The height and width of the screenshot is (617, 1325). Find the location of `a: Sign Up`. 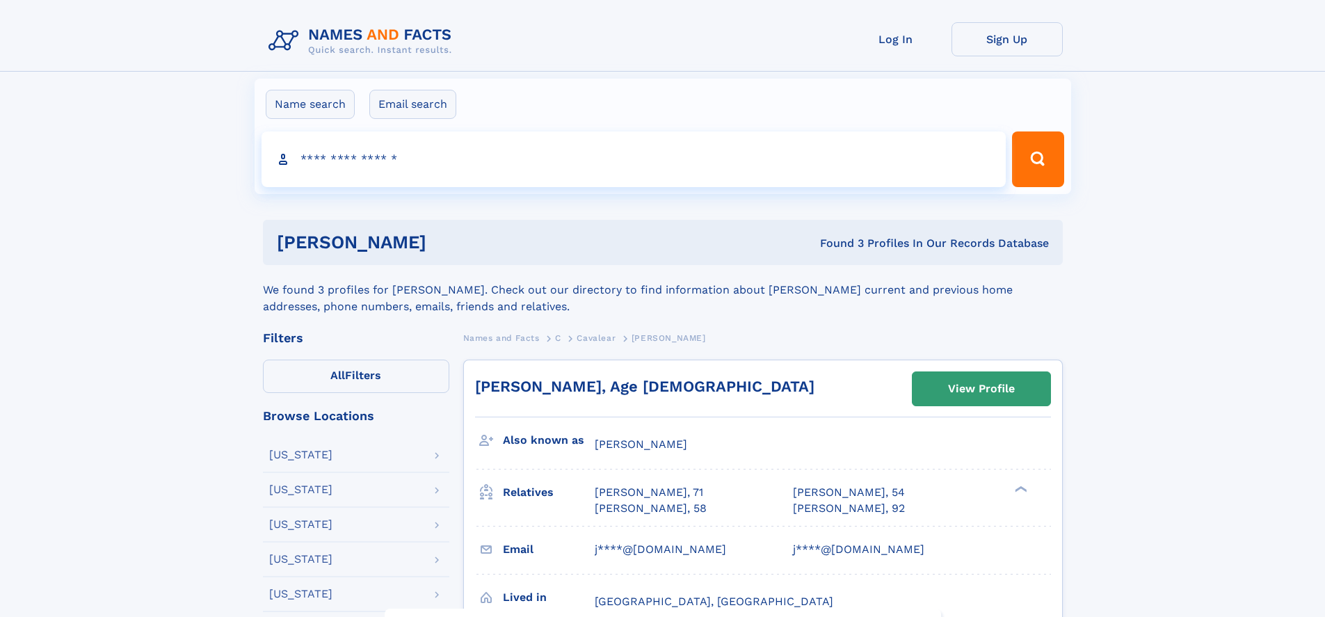

a: Sign Up is located at coordinates (1007, 39).